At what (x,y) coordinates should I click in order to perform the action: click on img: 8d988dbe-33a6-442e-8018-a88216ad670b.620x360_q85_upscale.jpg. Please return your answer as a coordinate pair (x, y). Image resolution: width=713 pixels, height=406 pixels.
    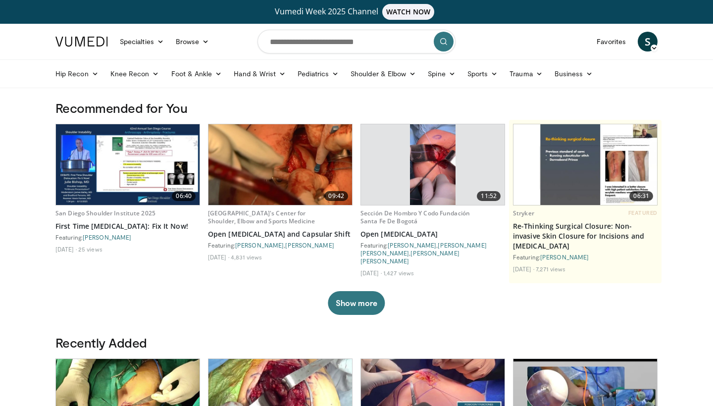
    Looking at the image, I should click on (280, 164).